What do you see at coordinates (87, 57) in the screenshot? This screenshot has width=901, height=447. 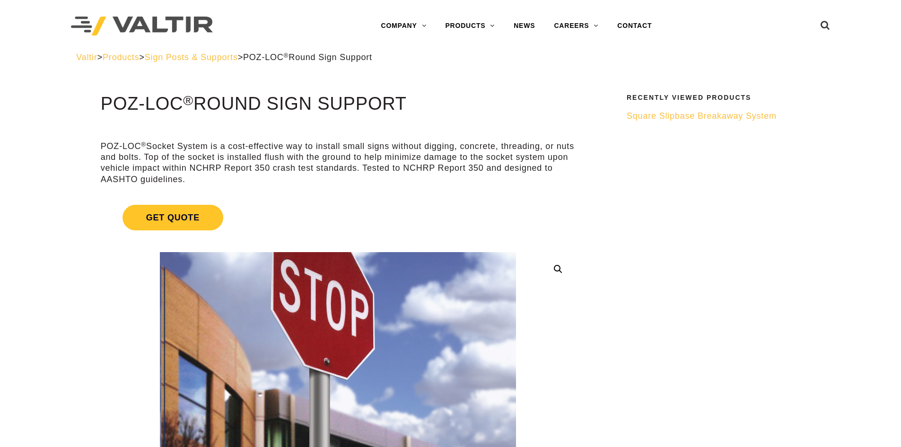 I see `a: Valtir` at bounding box center [87, 57].